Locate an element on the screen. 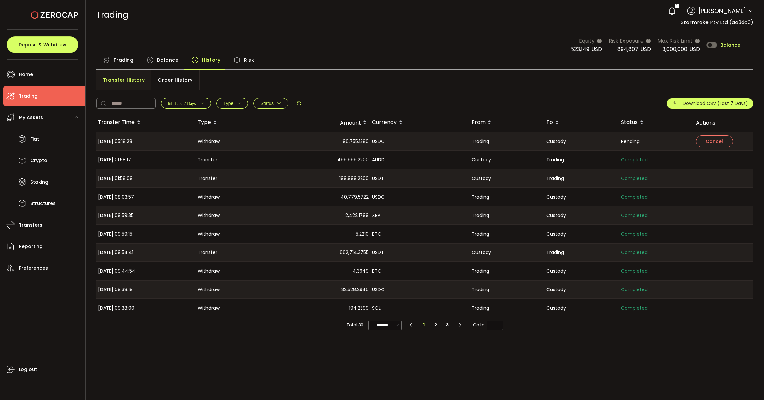  span: Fiat is located at coordinates (35, 139).